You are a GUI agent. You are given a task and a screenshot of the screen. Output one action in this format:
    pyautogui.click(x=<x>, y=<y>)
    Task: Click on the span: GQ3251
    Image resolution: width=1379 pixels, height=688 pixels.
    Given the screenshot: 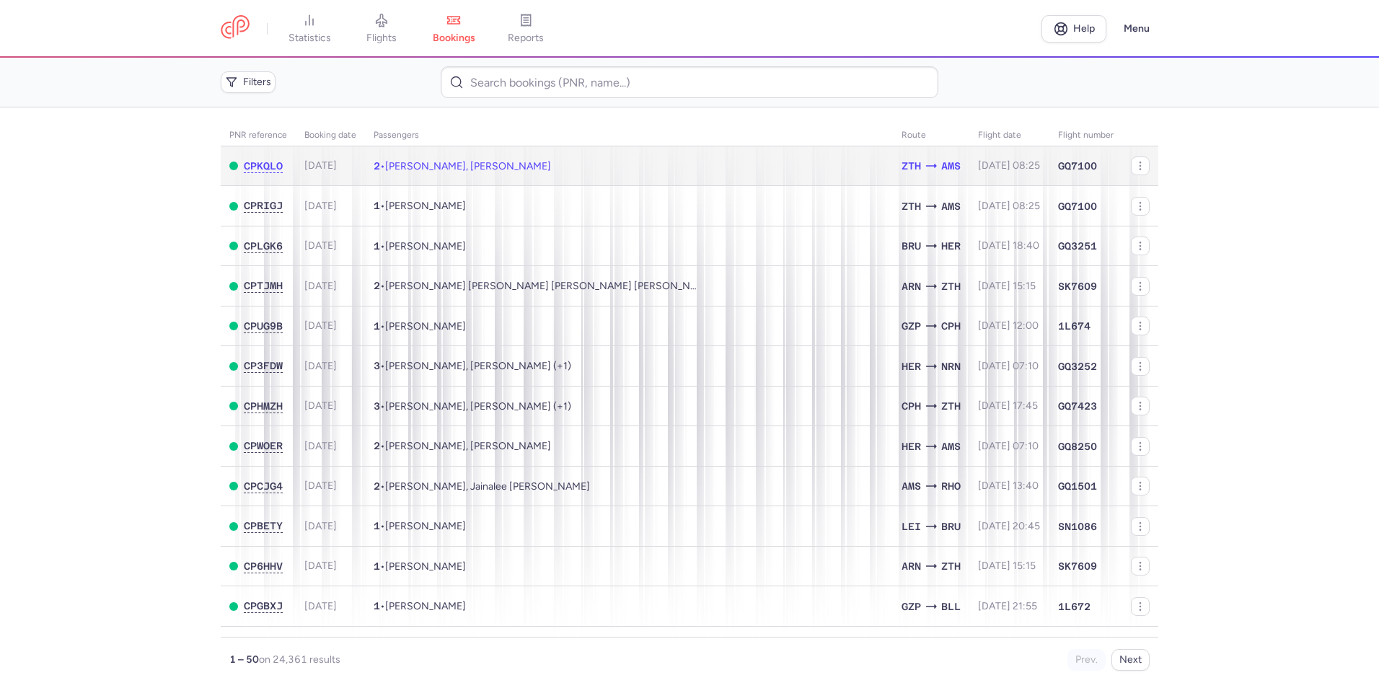 What is the action you would take?
    pyautogui.click(x=1077, y=246)
    